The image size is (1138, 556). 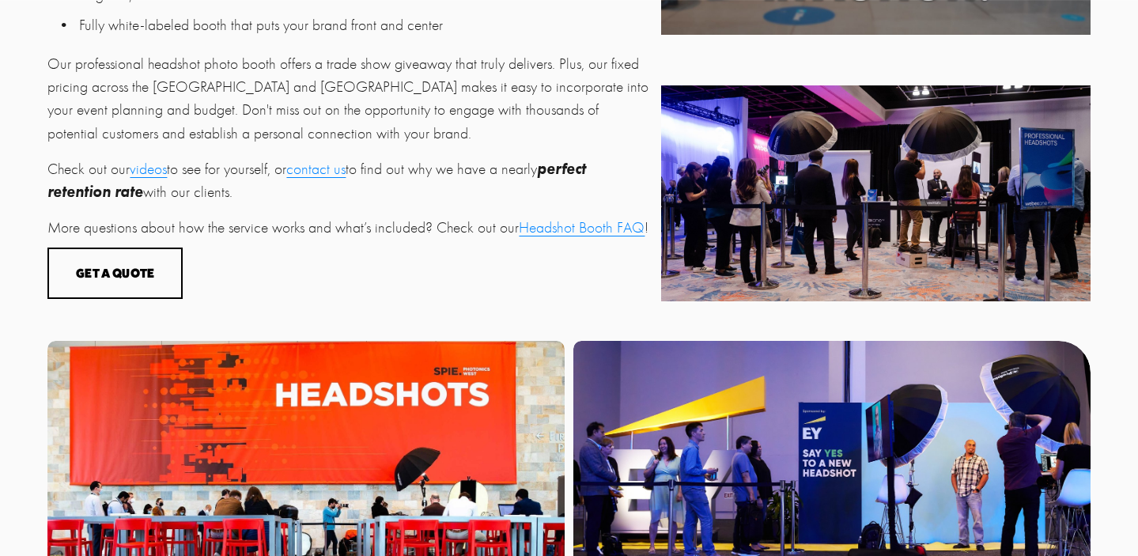 What do you see at coordinates (350, 98) in the screenshot?
I see `p: Our professional headshot photo booth offers a trade show giveaway that truly delivers. Plus, our...` at bounding box center [350, 98].